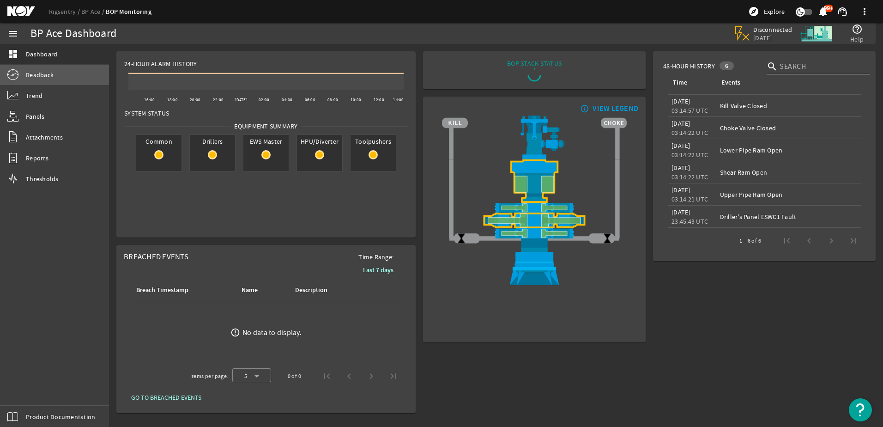 This screenshot has width=883, height=427. I want to click on button: Open Resource Center, so click(860, 410).